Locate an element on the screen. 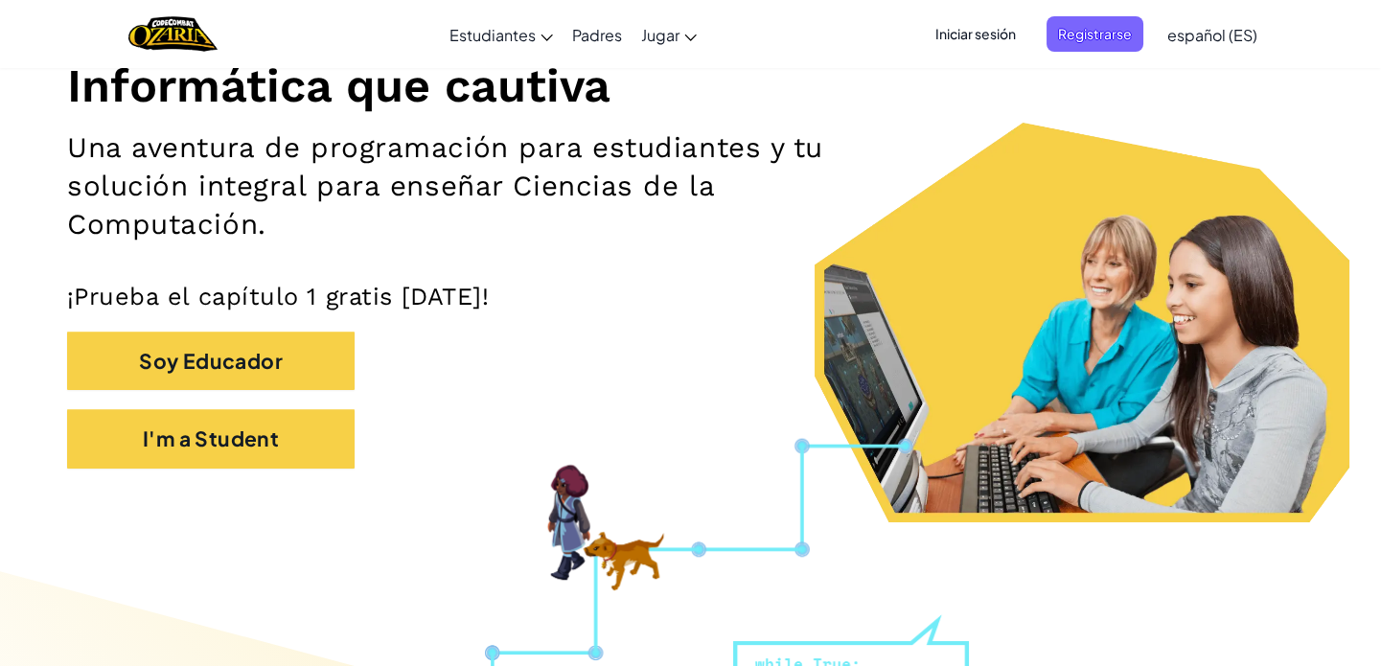 The width and height of the screenshot is (1381, 666). a: Padres is located at coordinates (597, 34).